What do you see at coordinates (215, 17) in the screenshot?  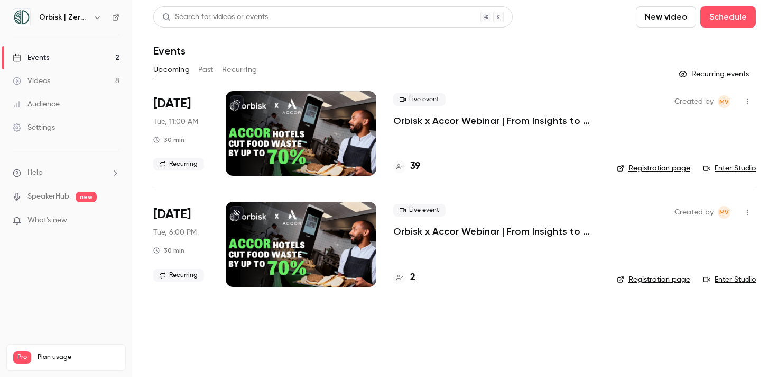 I see `div: Search for videos or events` at bounding box center [215, 17].